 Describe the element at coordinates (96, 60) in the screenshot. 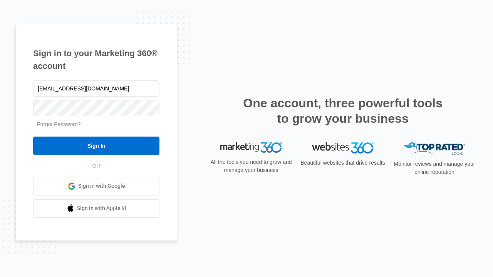

I see `h1: Sign in to your Marketing 360® account` at that location.